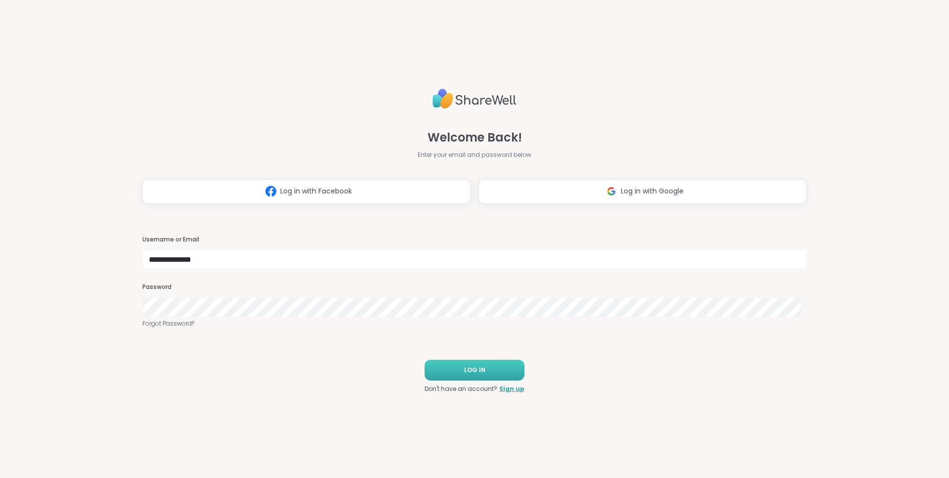 The width and height of the screenshot is (949, 478). What do you see at coordinates (475, 98) in the screenshot?
I see `img: ShareWell Logo` at bounding box center [475, 98].